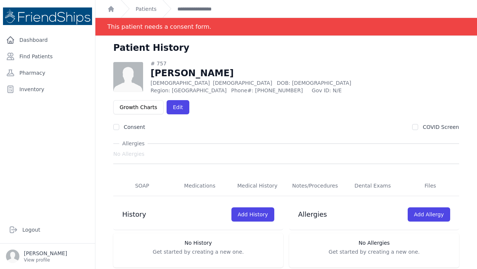 The width and height of the screenshot is (477, 269). What do you see at coordinates (128, 77) in the screenshot?
I see `img: person-242608b1a05df3501eefc295dc1bc67a.jpg` at bounding box center [128, 77].